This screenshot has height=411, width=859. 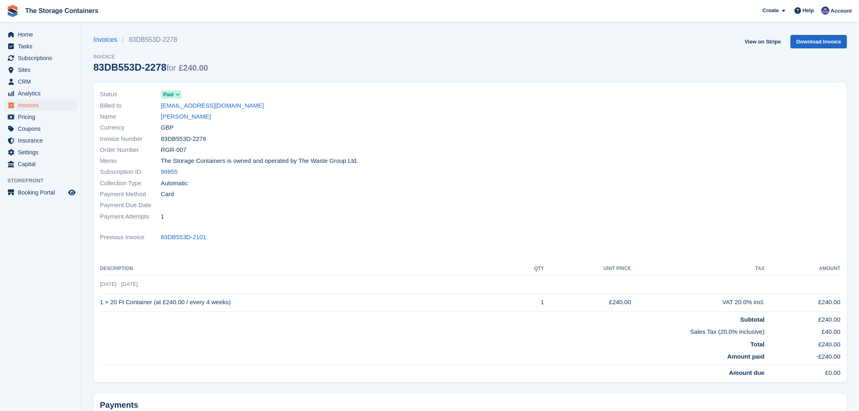 I want to click on span: Pricing, so click(x=42, y=117).